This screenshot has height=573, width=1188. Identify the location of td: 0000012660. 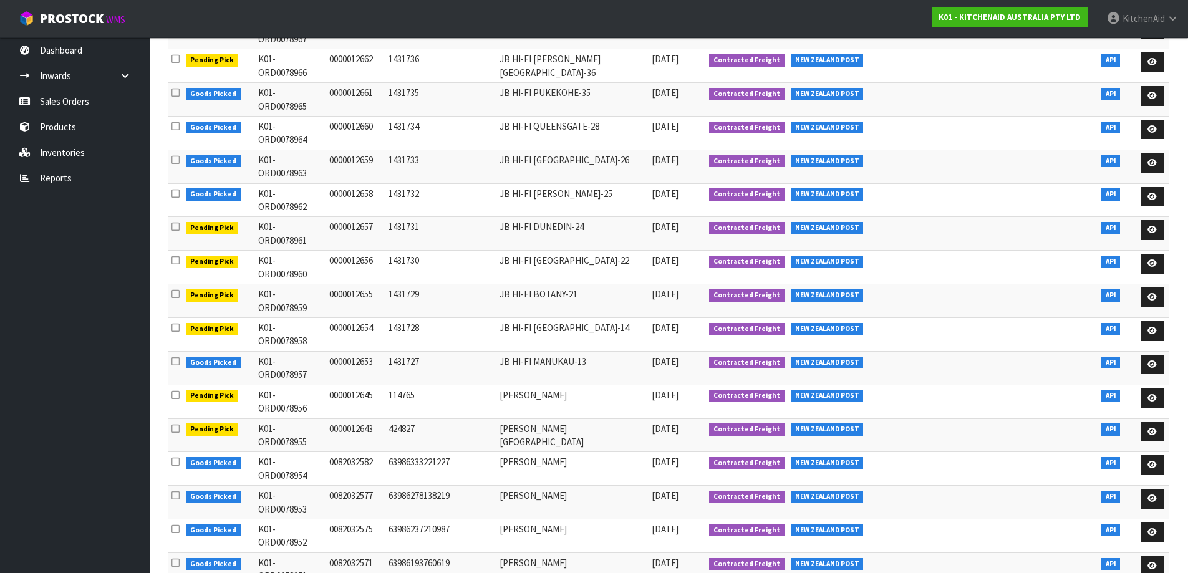
(356, 133).